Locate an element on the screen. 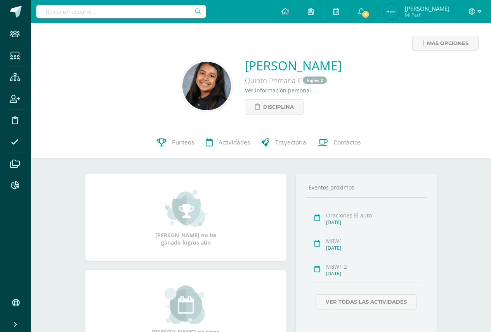 The width and height of the screenshot is (491, 332). a: Ingles 2 is located at coordinates (315, 80).